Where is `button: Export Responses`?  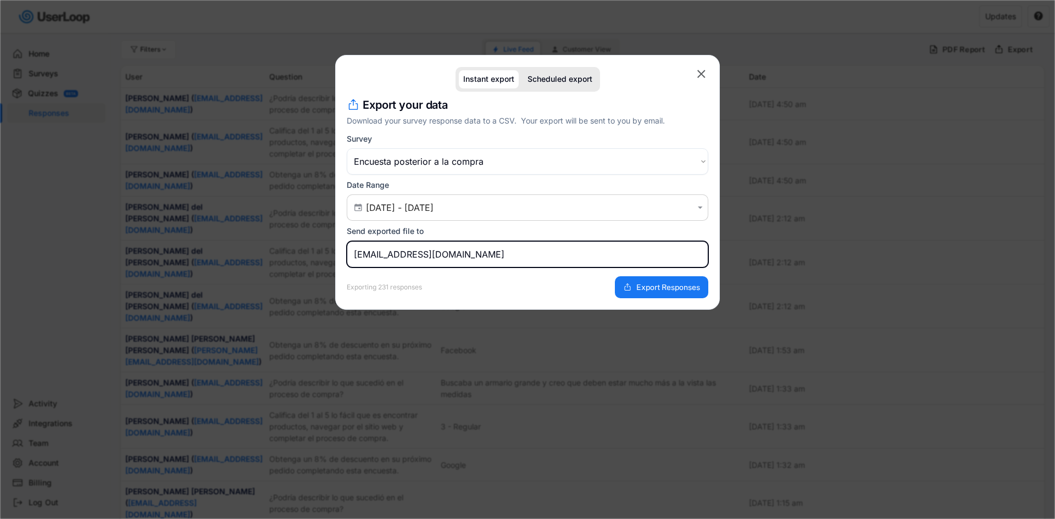
button: Export Responses is located at coordinates (661, 287).